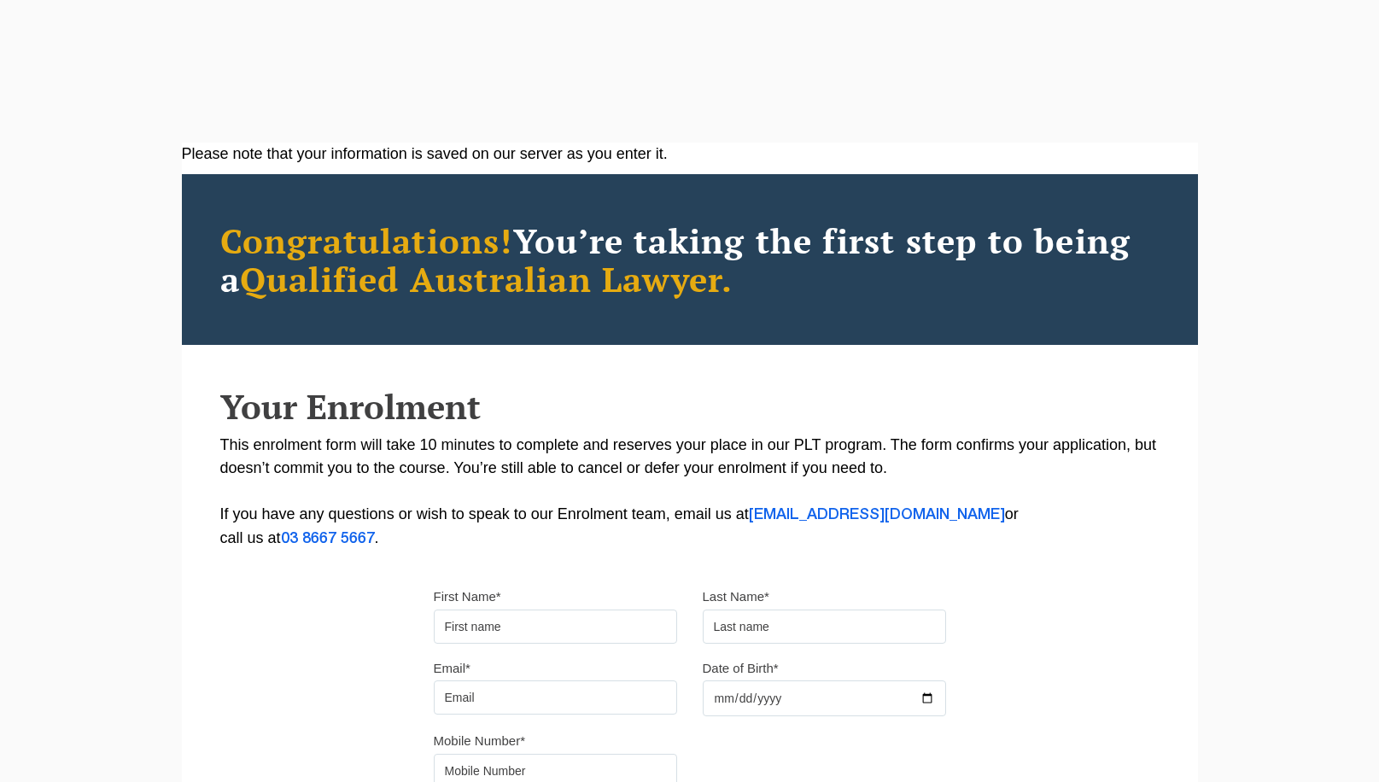 Image resolution: width=1379 pixels, height=782 pixels. Describe the element at coordinates (452, 669) in the screenshot. I see `label: Email*` at that location.